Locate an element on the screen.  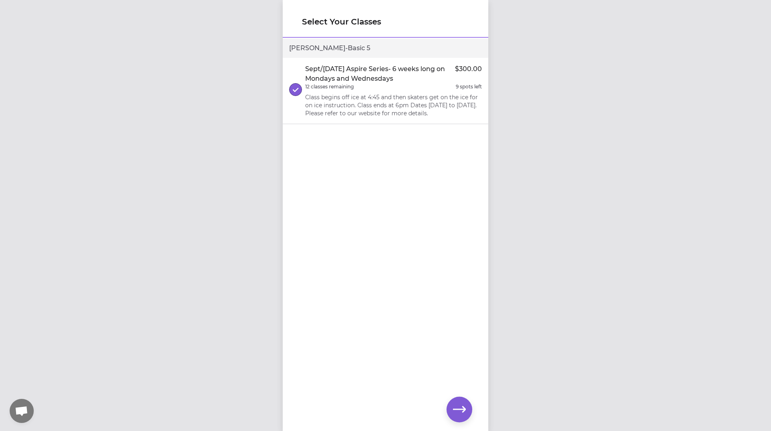
p: 9 spots left is located at coordinates (468, 87).